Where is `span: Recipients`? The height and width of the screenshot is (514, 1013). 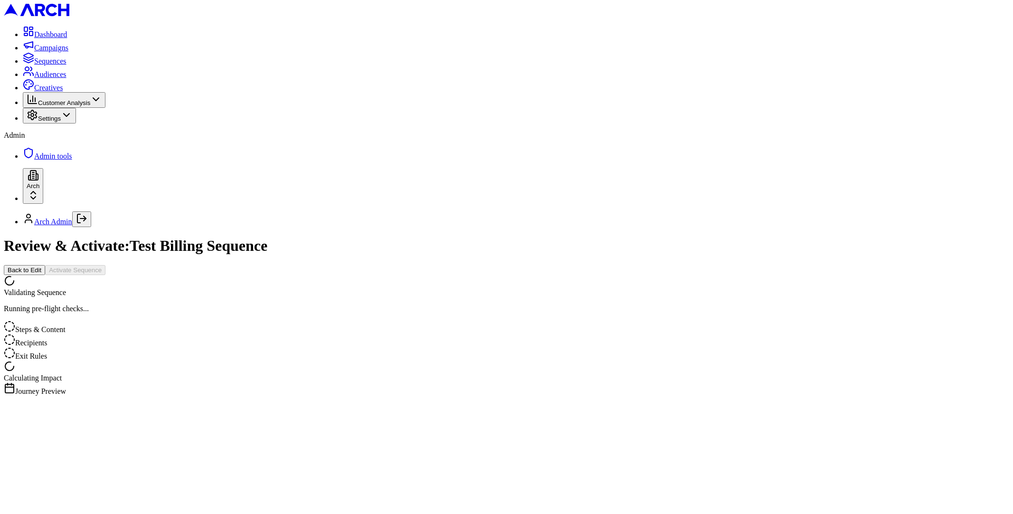
span: Recipients is located at coordinates (31, 342).